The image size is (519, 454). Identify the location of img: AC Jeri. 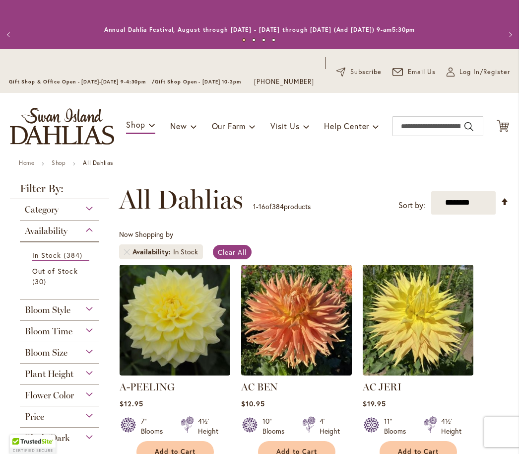
(418, 320).